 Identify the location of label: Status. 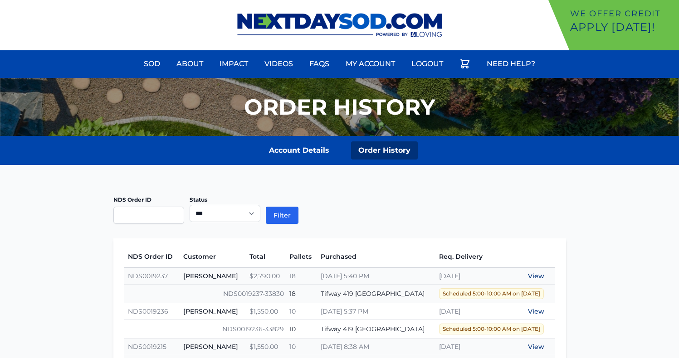
(198, 199).